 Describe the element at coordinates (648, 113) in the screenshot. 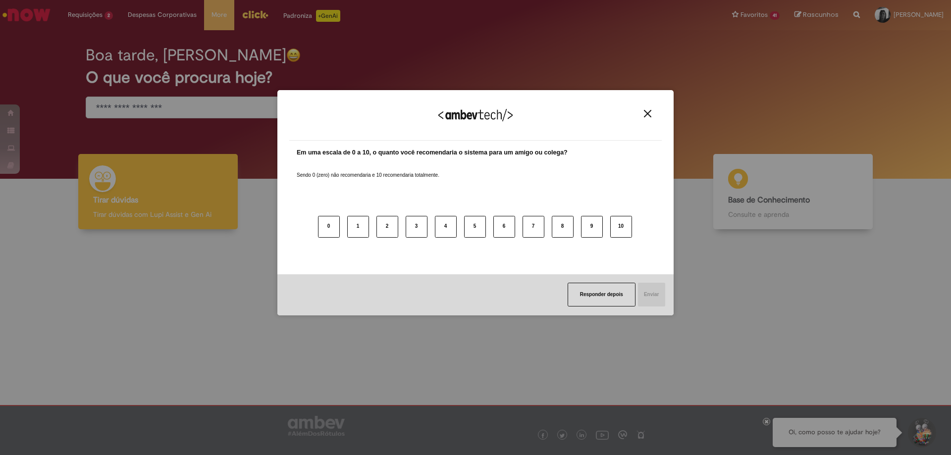

I see `img: Close` at that location.